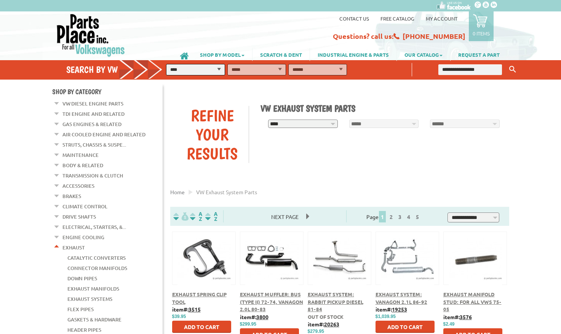 The height and width of the screenshot is (334, 561). Describe the element at coordinates (418, 217) in the screenshot. I see `a: 5` at that location.